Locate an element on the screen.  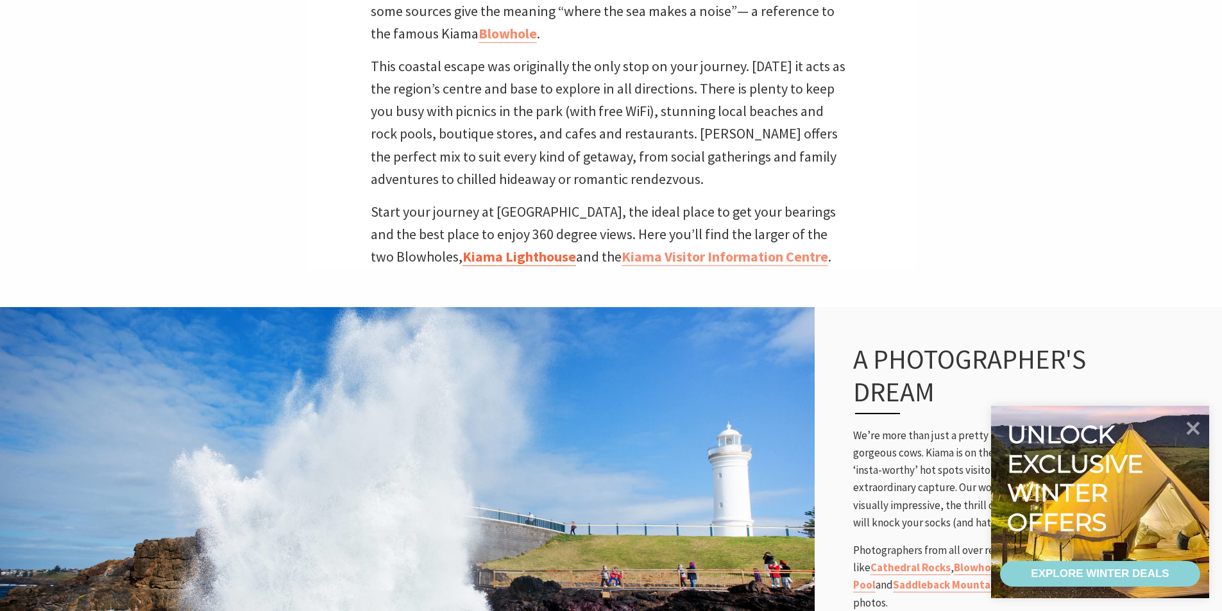
h3: A photographer's dream is located at coordinates (980, 378).